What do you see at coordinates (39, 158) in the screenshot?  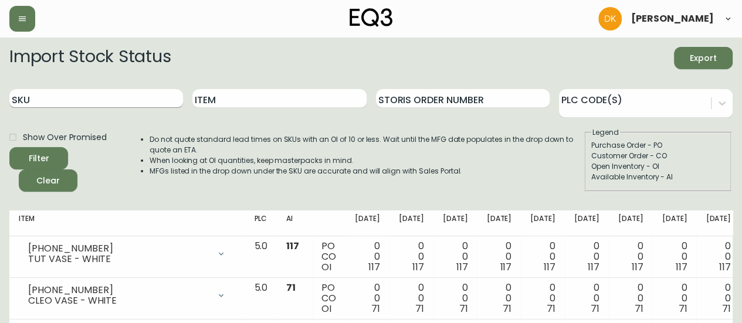 I see `button: Filter` at bounding box center [39, 158].